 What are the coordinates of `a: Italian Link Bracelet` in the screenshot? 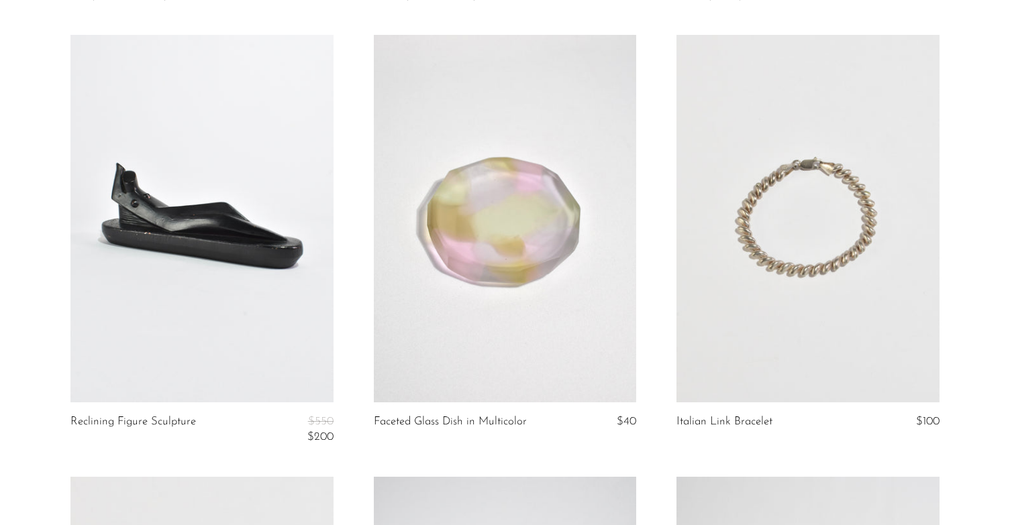 It's located at (724, 422).